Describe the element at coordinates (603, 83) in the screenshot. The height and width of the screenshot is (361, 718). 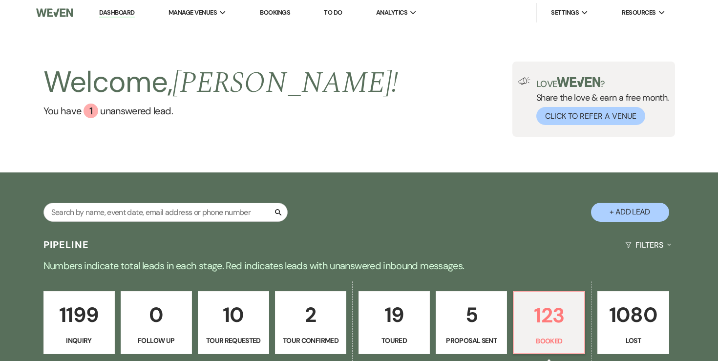
I see `p: Love ?` at that location.